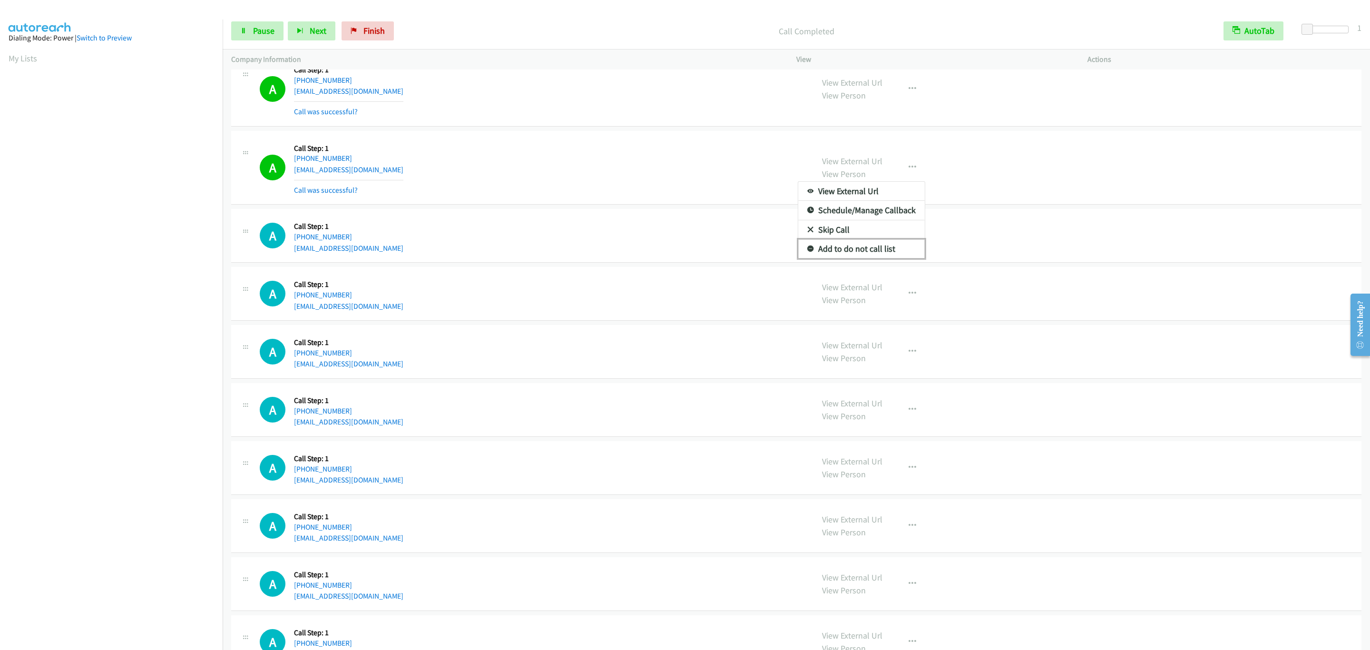  I want to click on a: My Lists, so click(23, 58).